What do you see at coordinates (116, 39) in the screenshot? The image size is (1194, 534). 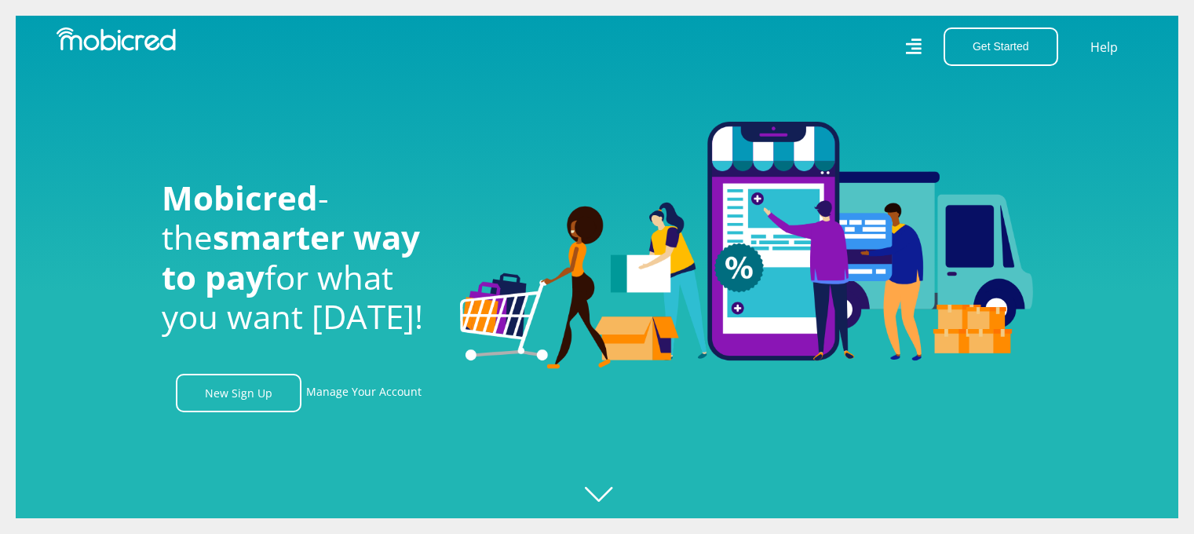 I see `img: Mobicred` at bounding box center [116, 39].